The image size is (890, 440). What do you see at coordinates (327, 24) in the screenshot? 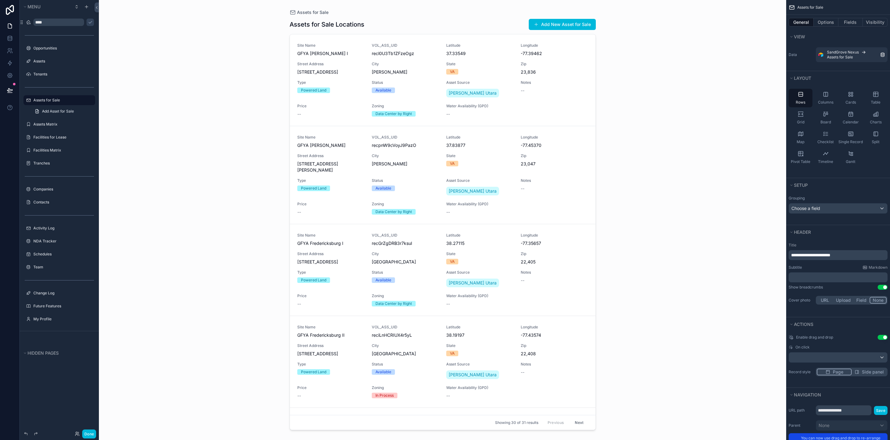
I see `h1: Assets for Sale Locations` at bounding box center [327, 24].